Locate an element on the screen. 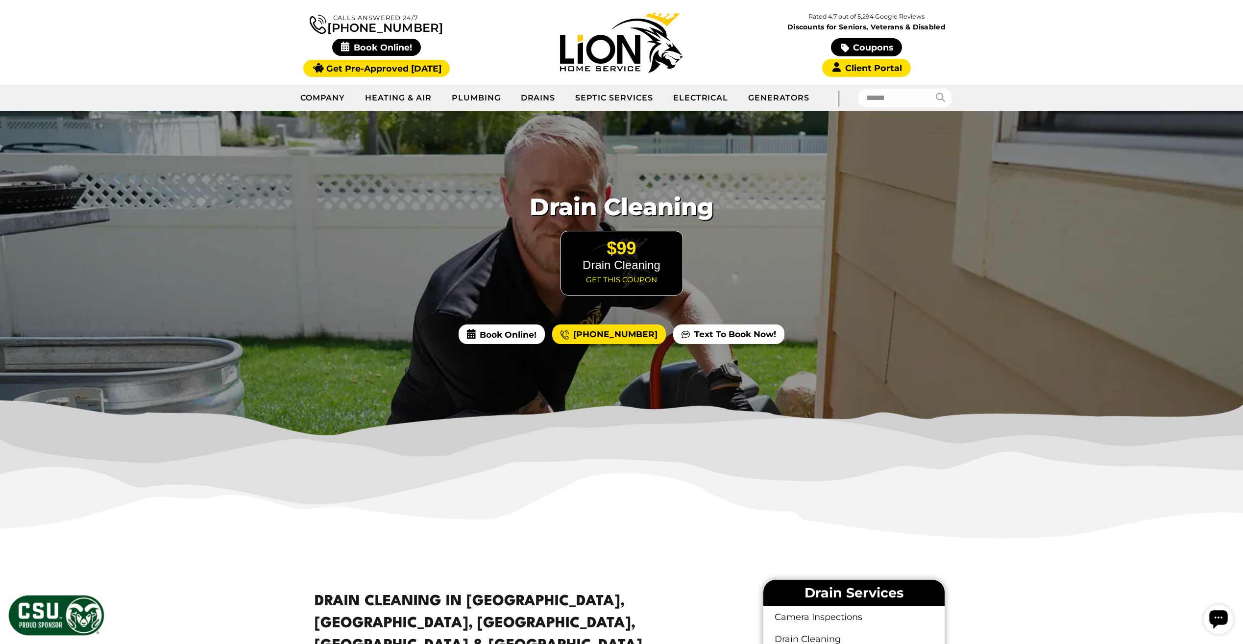  a: Camera Inspections is located at coordinates (854, 617).